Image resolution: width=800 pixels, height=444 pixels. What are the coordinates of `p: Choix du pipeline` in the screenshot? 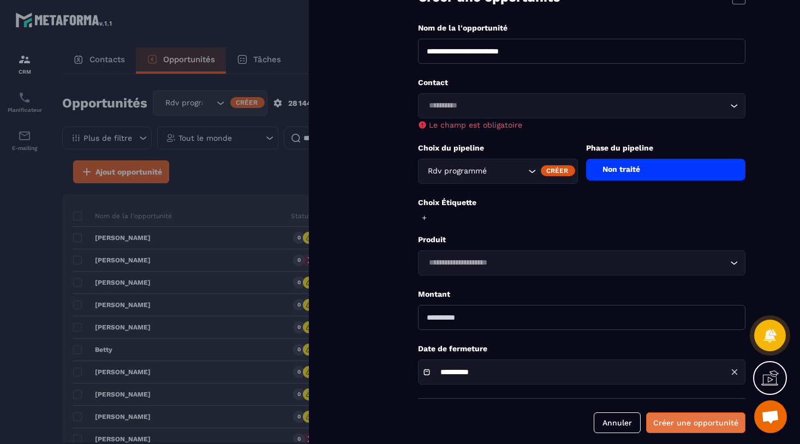 It's located at (498, 148).